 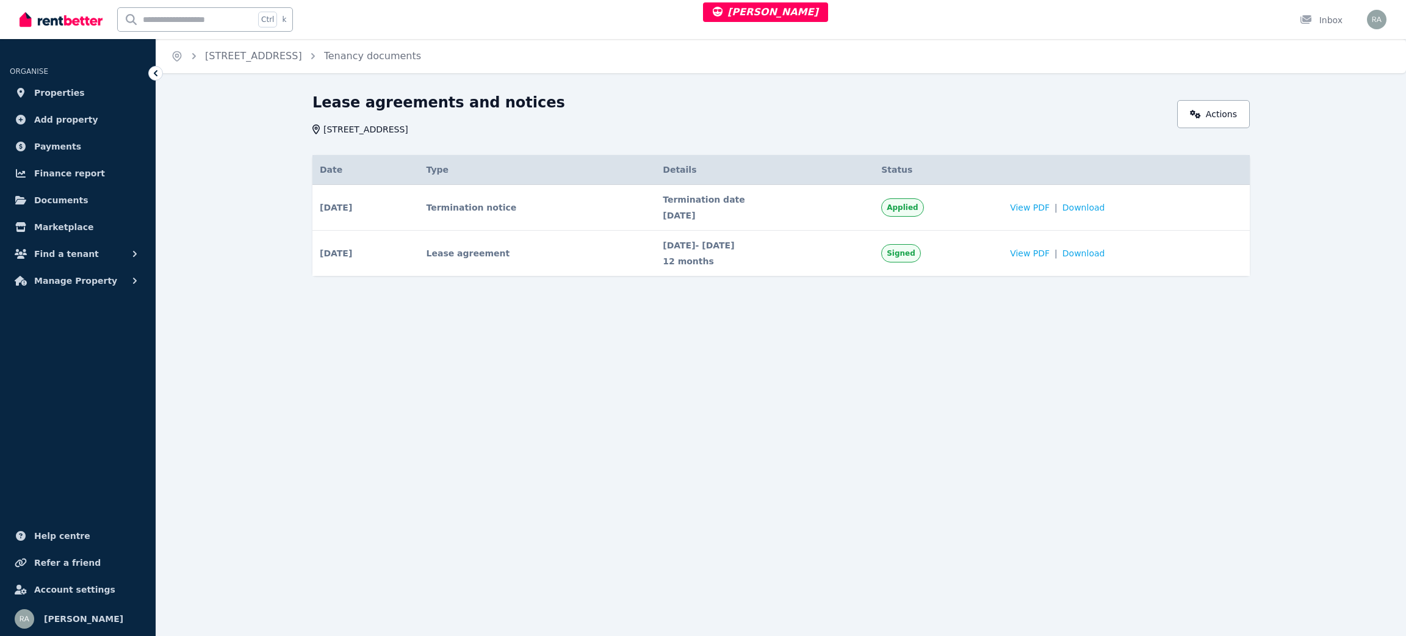 What do you see at coordinates (63, 227) in the screenshot?
I see `span: Marketplace` at bounding box center [63, 227].